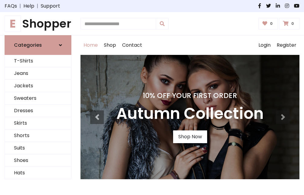 Image resolution: width=304 pixels, height=195 pixels. Describe the element at coordinates (190, 96) in the screenshot. I see `h4: 10% Off Your First Order` at that location.